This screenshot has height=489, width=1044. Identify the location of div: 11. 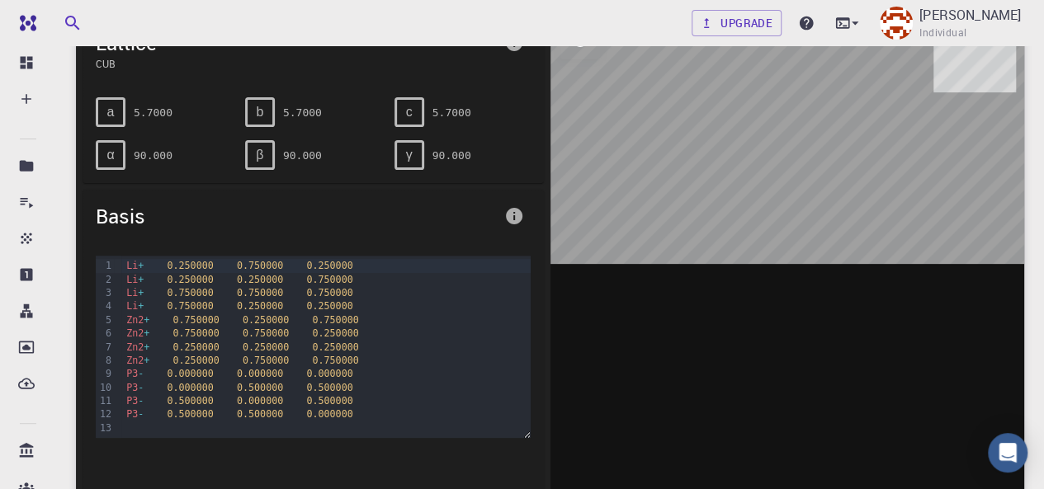
(105, 401).